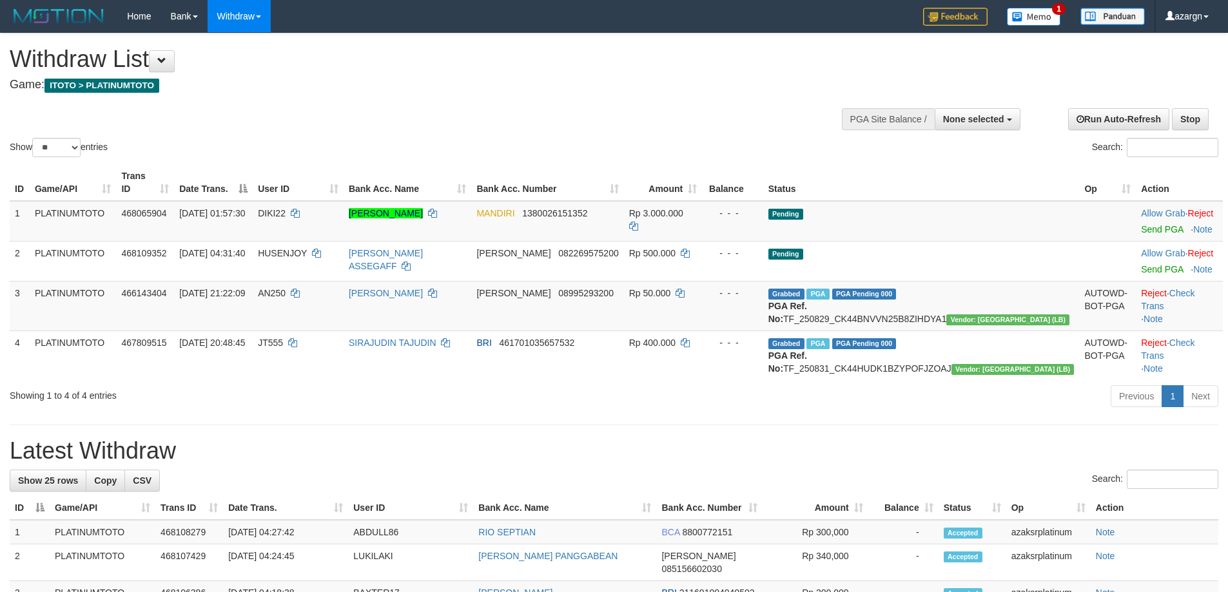  Describe the element at coordinates (1200, 396) in the screenshot. I see `a: Next` at that location.